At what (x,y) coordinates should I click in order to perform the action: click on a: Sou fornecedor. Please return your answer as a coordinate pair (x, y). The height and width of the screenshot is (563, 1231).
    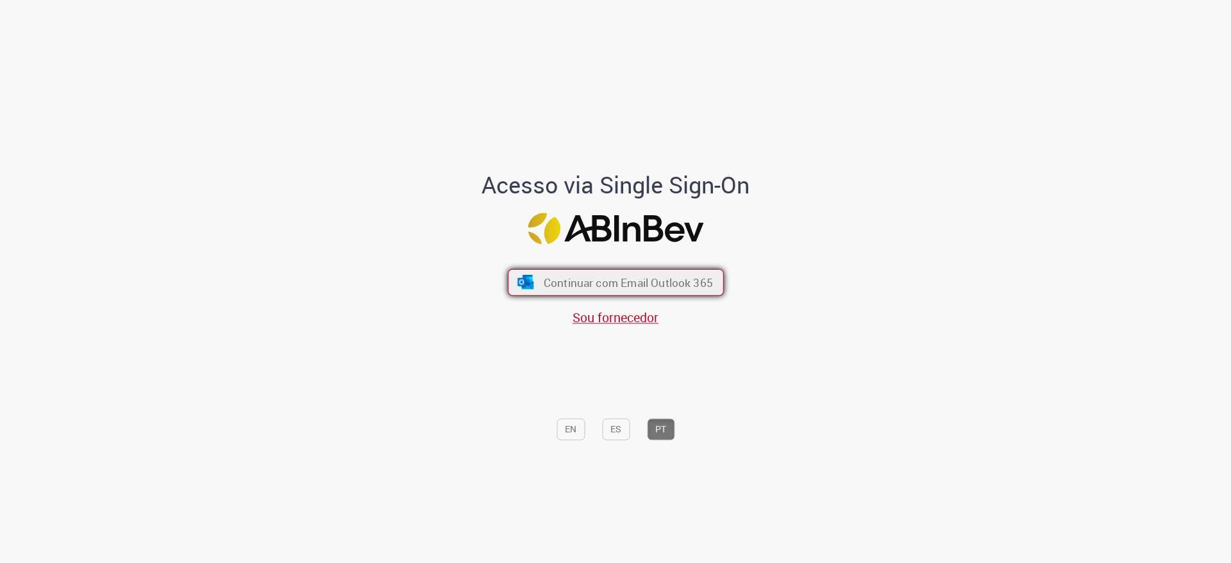
    Looking at the image, I should click on (615, 317).